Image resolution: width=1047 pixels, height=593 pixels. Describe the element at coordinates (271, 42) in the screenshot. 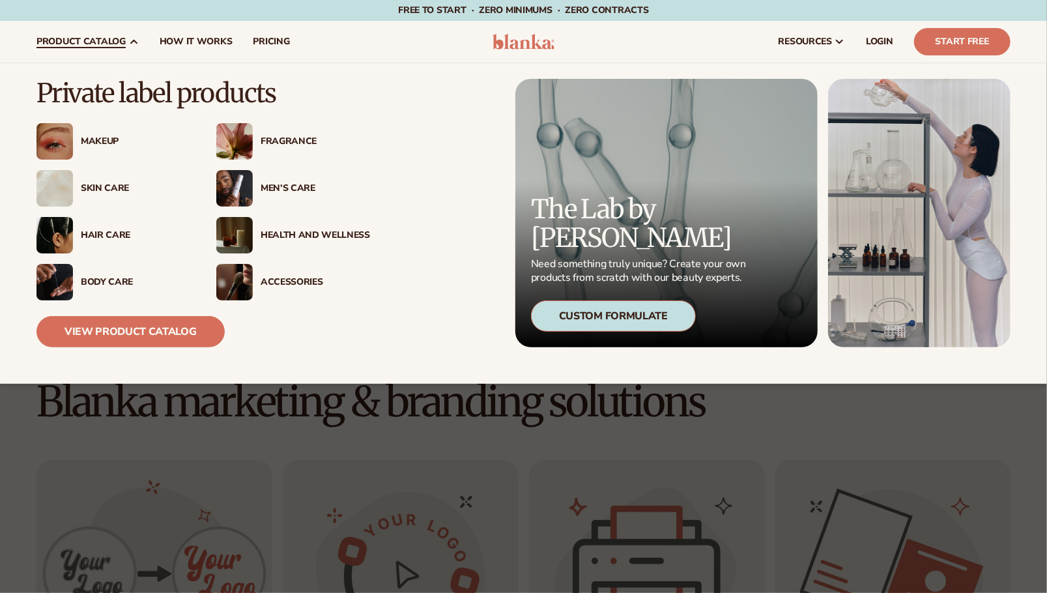

I see `a: pricing` at that location.